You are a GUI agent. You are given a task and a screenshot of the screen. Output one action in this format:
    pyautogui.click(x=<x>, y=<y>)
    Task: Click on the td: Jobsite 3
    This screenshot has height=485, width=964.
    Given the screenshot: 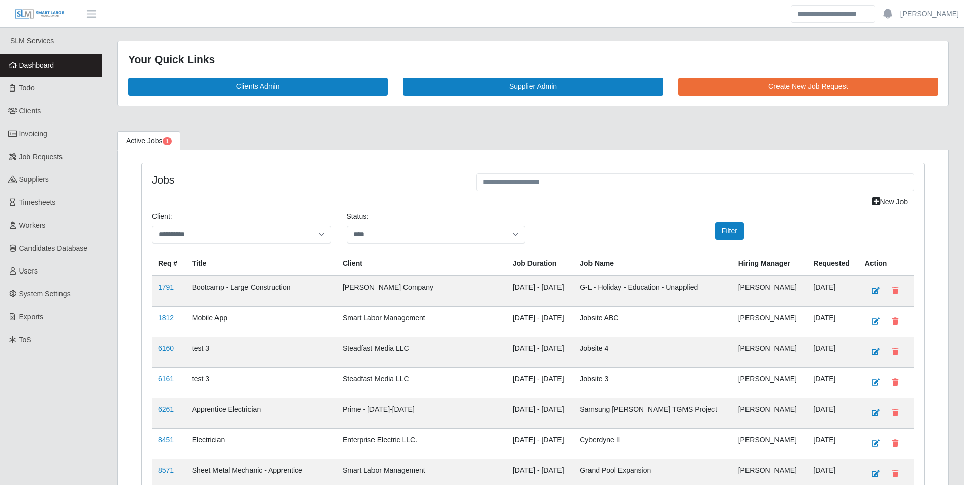 What is the action you would take?
    pyautogui.click(x=653, y=382)
    